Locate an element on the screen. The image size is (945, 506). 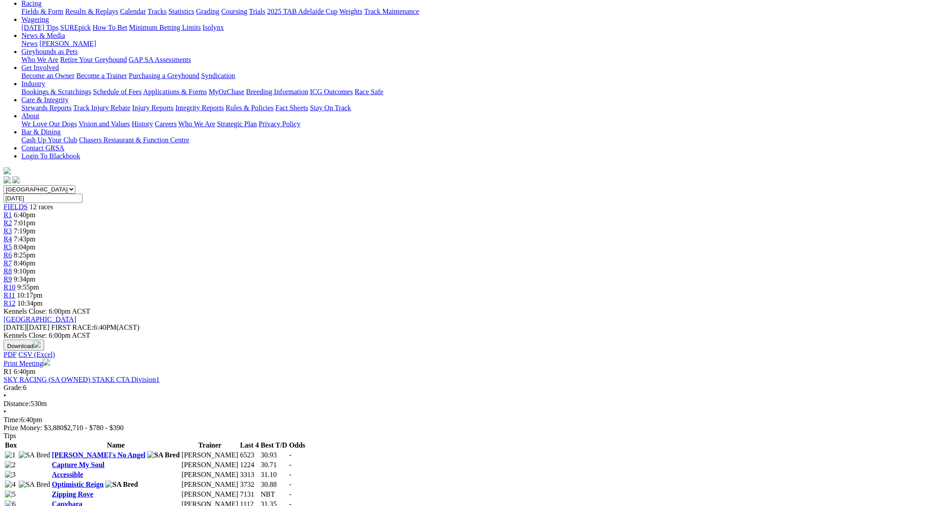
span: 9:55pm is located at coordinates (28, 287).